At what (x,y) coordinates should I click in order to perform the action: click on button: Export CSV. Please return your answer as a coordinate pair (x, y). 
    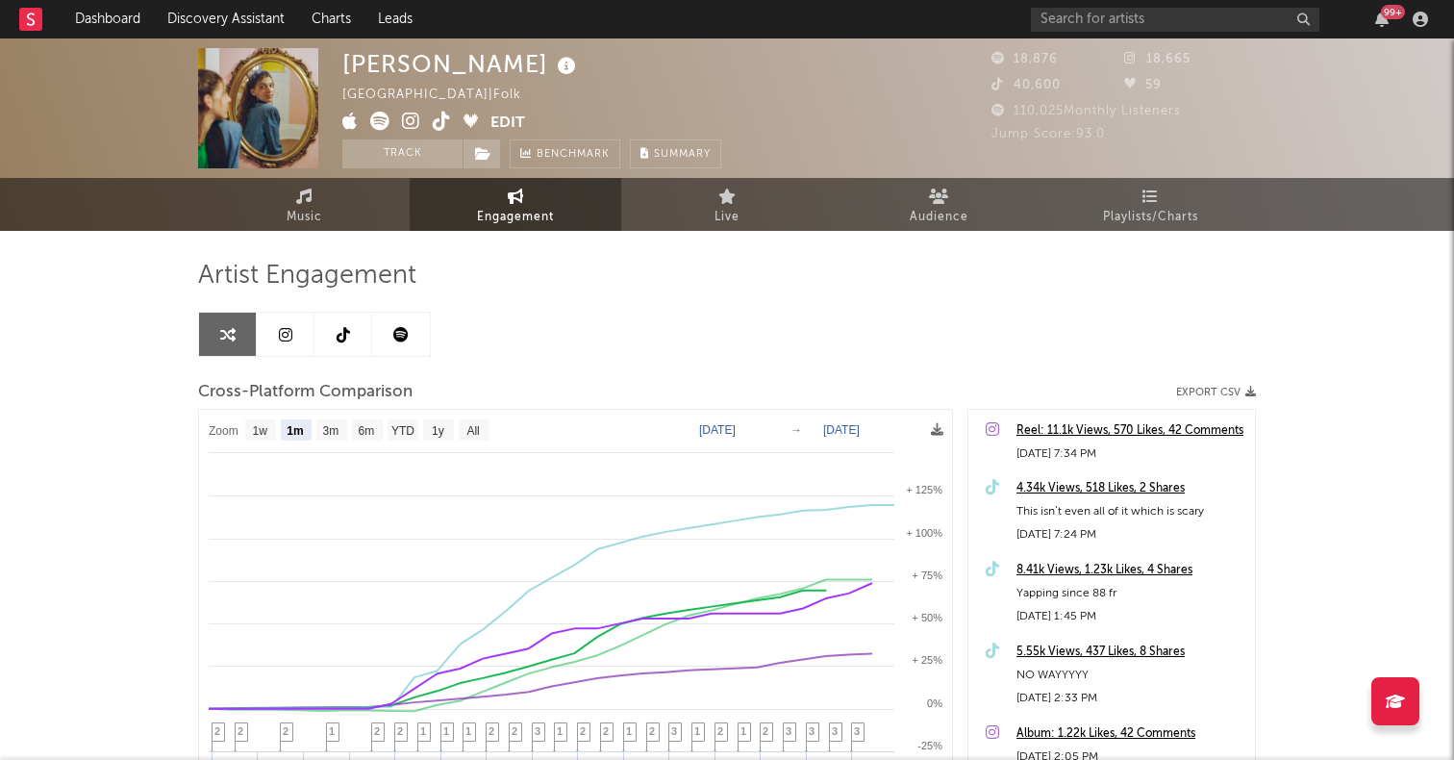
    Looking at the image, I should click on (1216, 392).